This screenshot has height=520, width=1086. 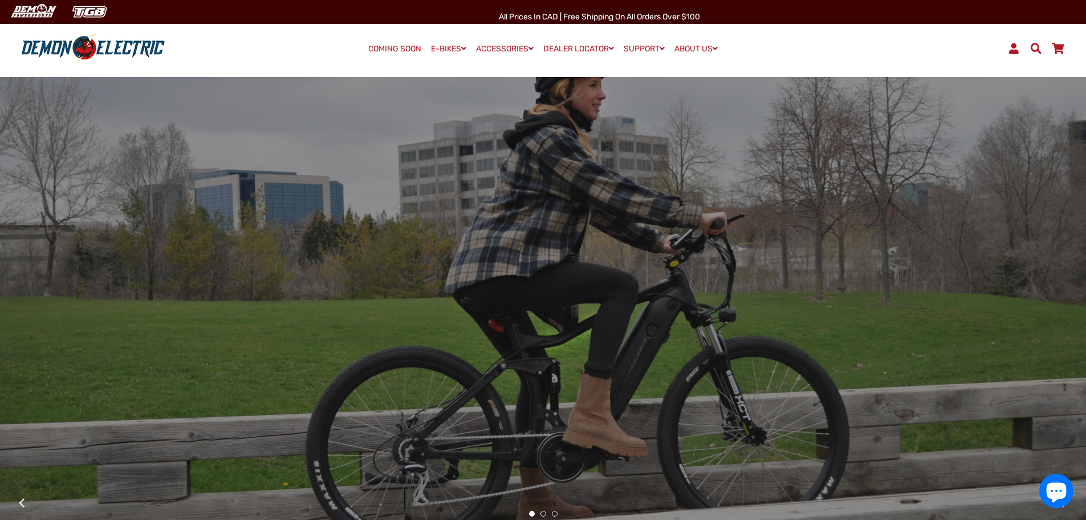 I want to click on a: DEALER LOCATOR, so click(x=579, y=48).